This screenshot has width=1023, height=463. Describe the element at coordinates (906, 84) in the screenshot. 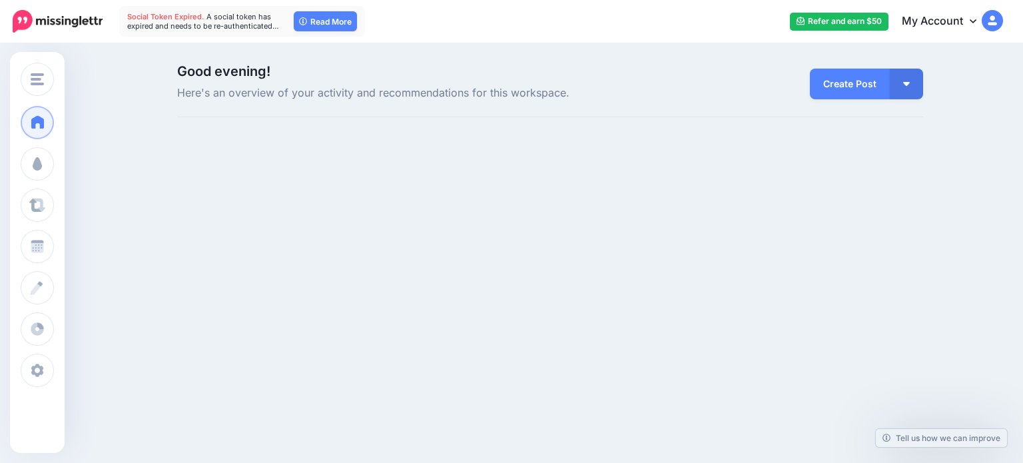

I see `img: arrow-down-white.png` at that location.